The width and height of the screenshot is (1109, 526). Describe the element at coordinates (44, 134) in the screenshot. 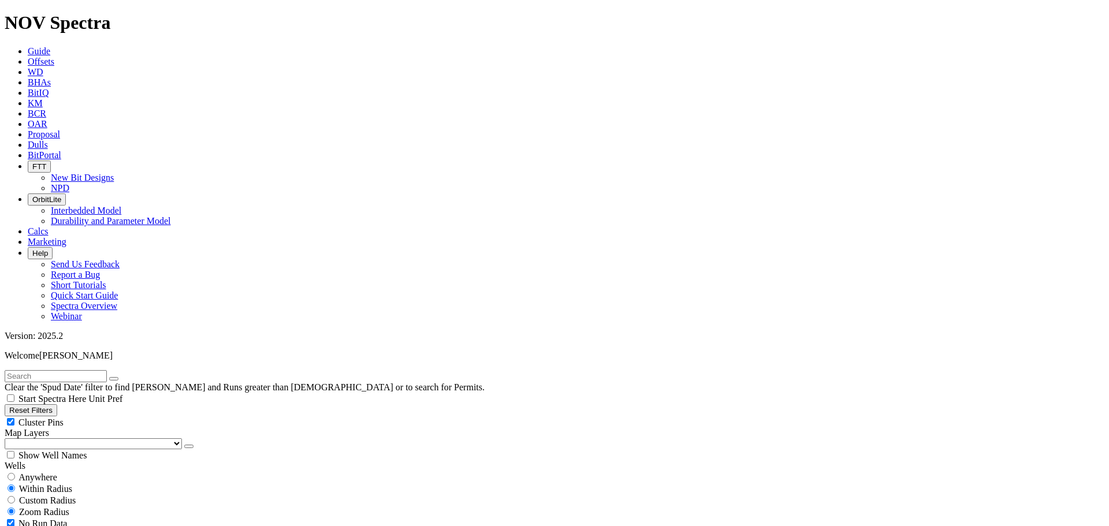

I see `span: Proposal` at that location.